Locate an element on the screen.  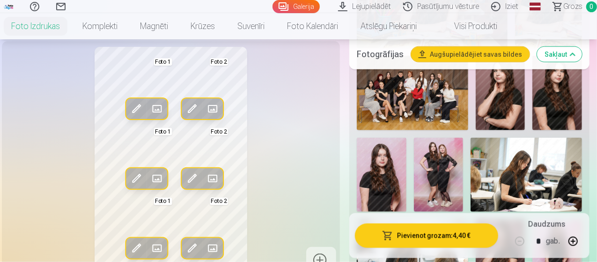
button: Augšupielādējiet savas bildes is located at coordinates (470, 54).